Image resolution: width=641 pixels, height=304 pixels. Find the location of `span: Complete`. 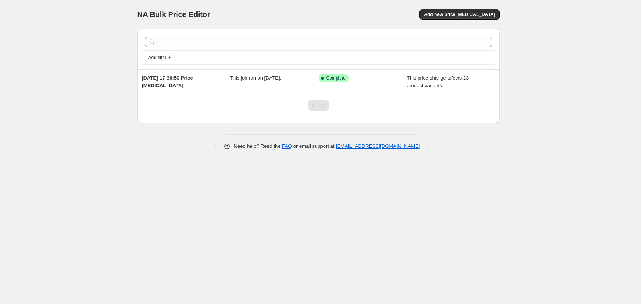

span: Complete is located at coordinates (336, 78).